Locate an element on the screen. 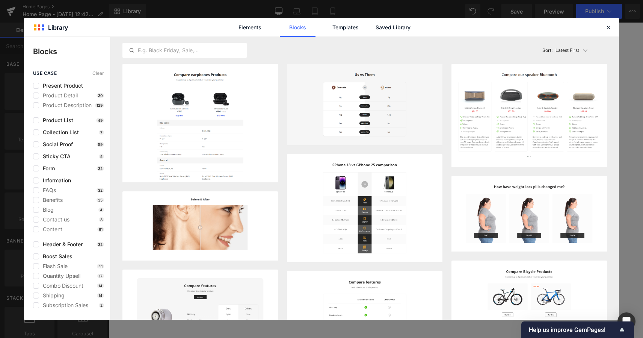  span: Information is located at coordinates (55, 180).